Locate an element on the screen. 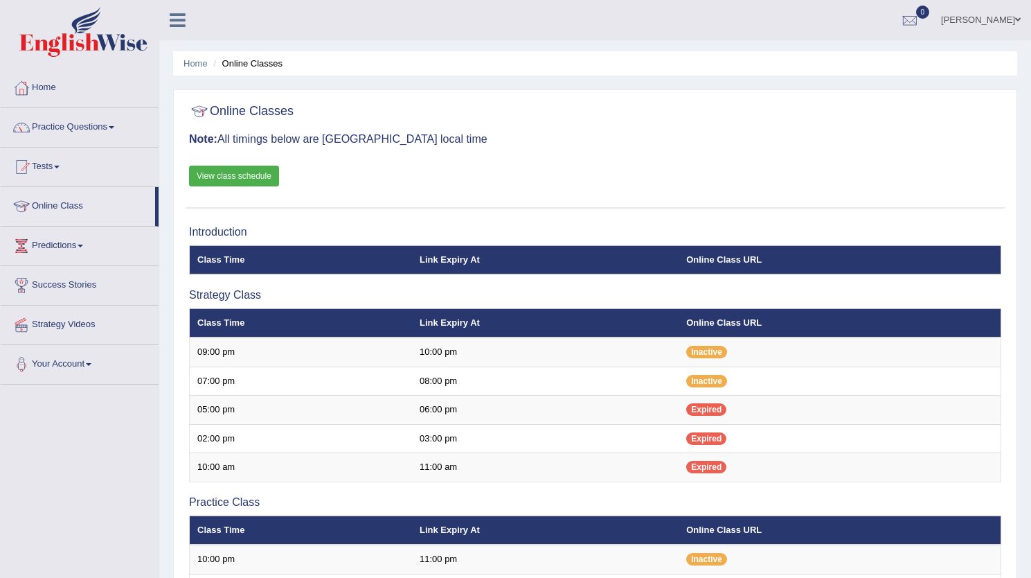 This screenshot has height=578, width=1031. b: Note: is located at coordinates (203, 139).